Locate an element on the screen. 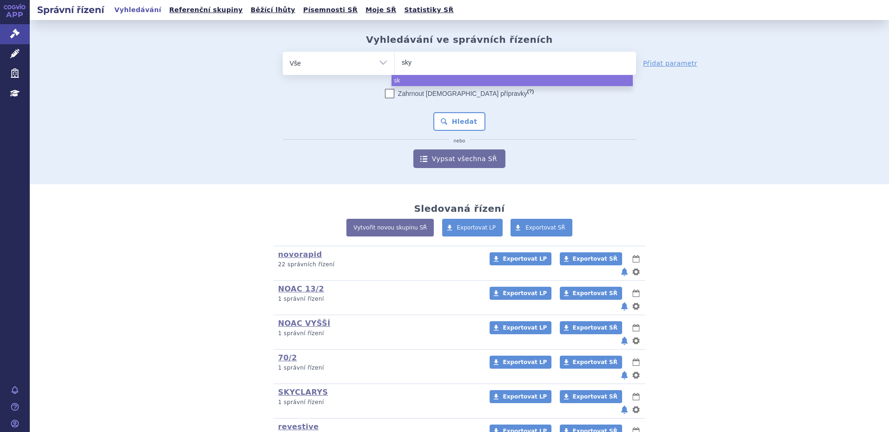 This screenshot has width=889, height=432. h2: Sledovaná řízení is located at coordinates (459, 208).